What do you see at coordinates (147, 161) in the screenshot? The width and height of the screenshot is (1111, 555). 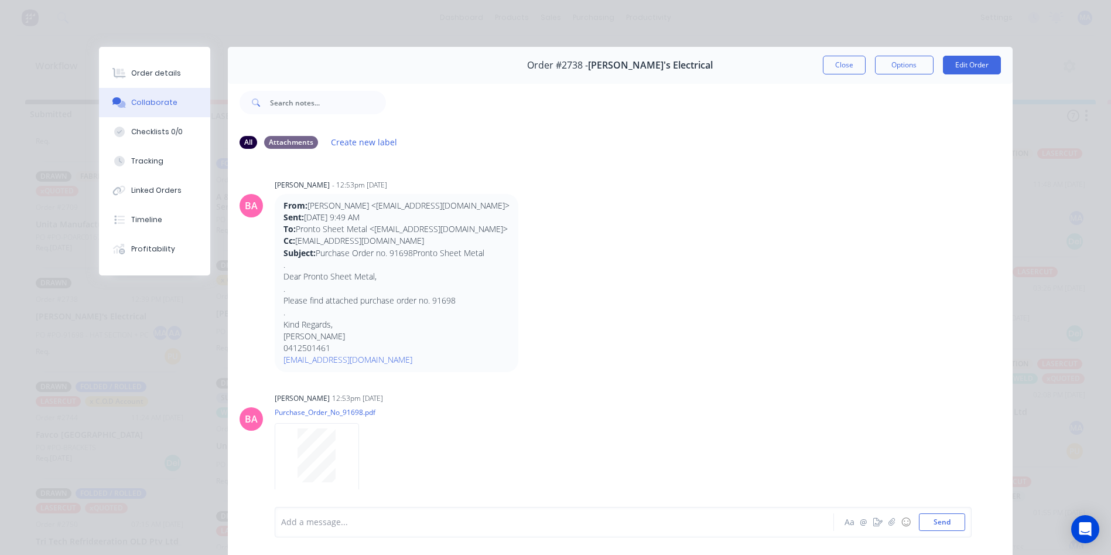 I see `div: Tracking` at bounding box center [147, 161].